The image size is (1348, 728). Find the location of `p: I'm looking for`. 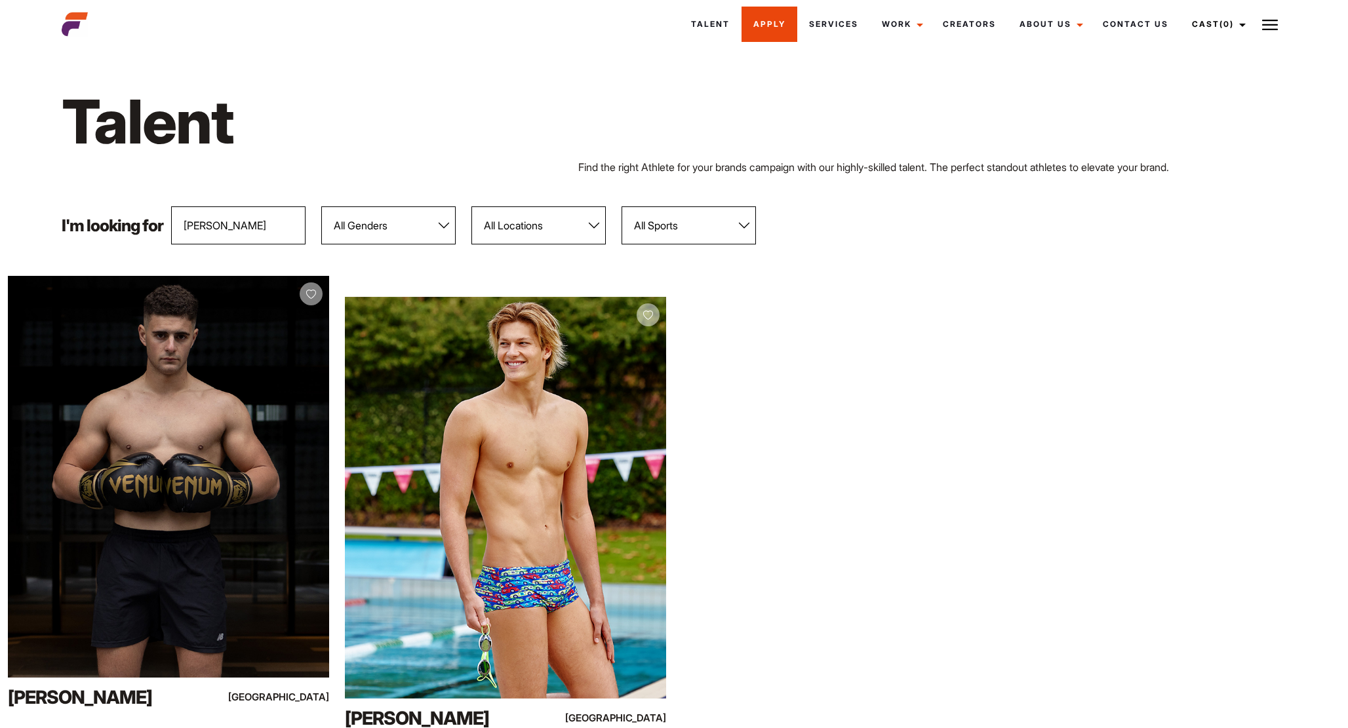

p: I'm looking for is located at coordinates (112, 225).